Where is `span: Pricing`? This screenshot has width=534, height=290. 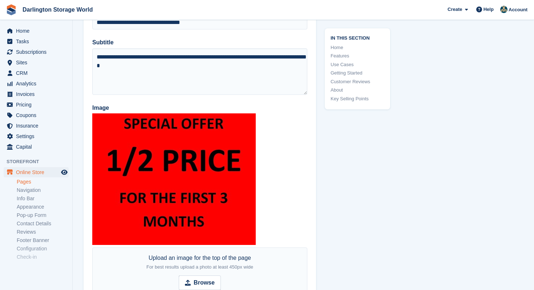 span: Pricing is located at coordinates (38, 105).